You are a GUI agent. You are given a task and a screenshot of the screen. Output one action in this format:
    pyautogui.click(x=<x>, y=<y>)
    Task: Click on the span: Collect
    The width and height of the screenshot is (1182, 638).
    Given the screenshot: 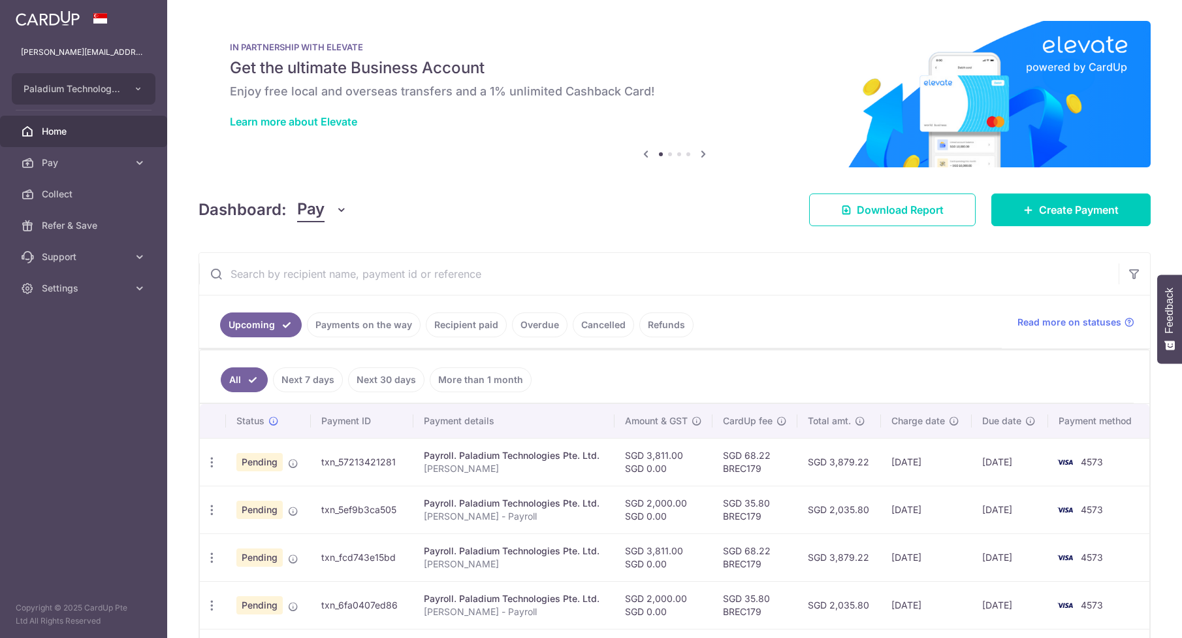 What is the action you would take?
    pyautogui.click(x=85, y=194)
    